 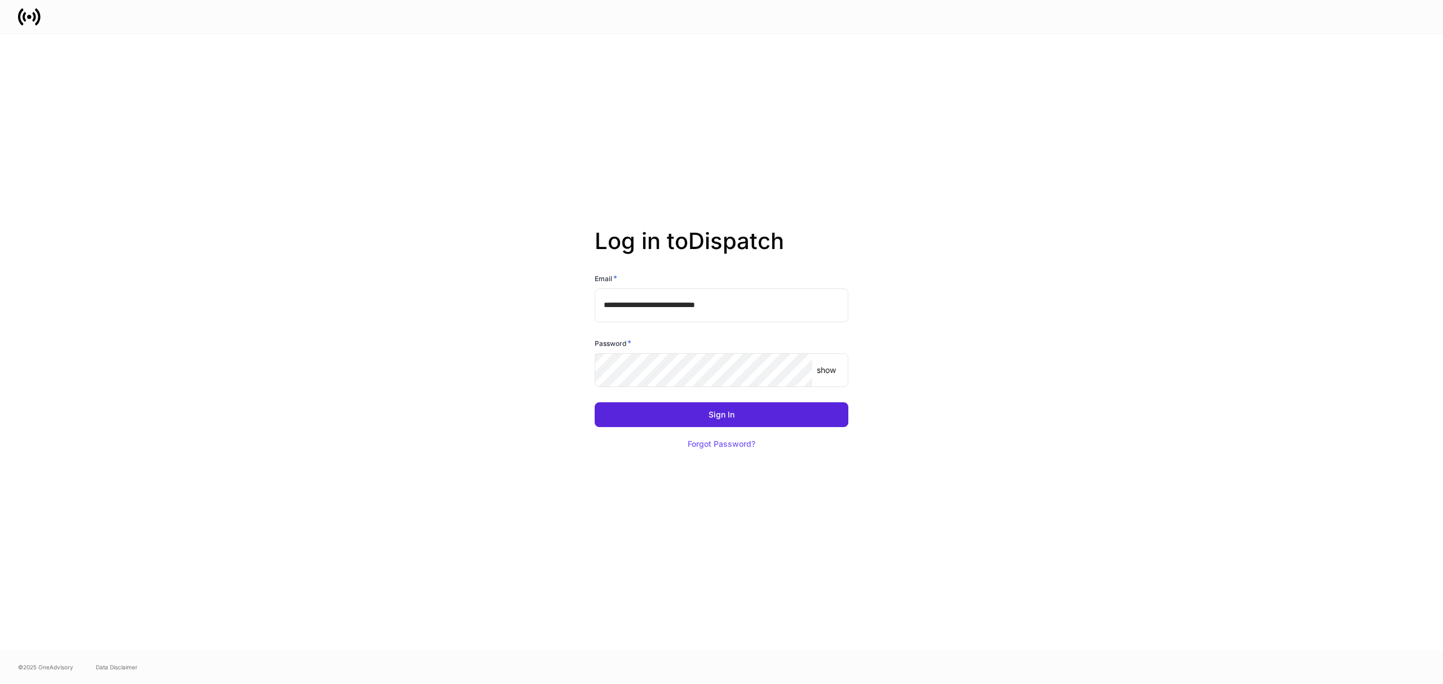 What do you see at coordinates (721, 444) in the screenshot?
I see `button: Forgot Password?` at bounding box center [721, 444].